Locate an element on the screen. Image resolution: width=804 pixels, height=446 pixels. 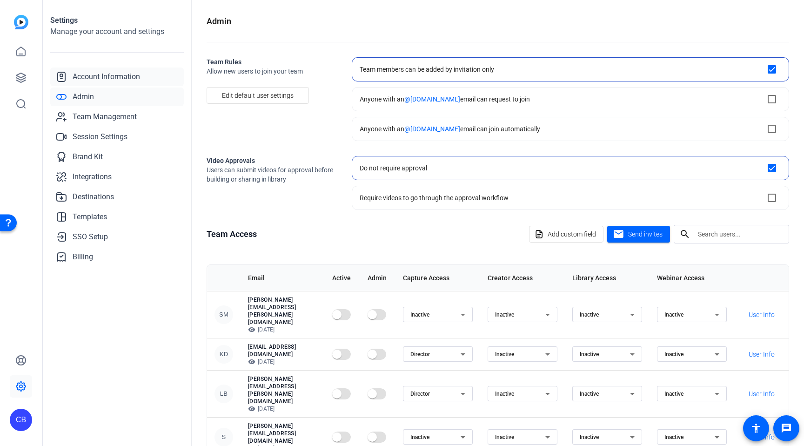
a: Brand Kit is located at coordinates (117, 157).